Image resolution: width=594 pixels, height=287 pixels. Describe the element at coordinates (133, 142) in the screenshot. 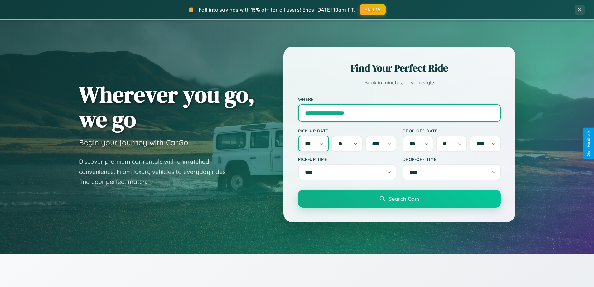

I see `h3: Begin your journey with CarGo` at that location.